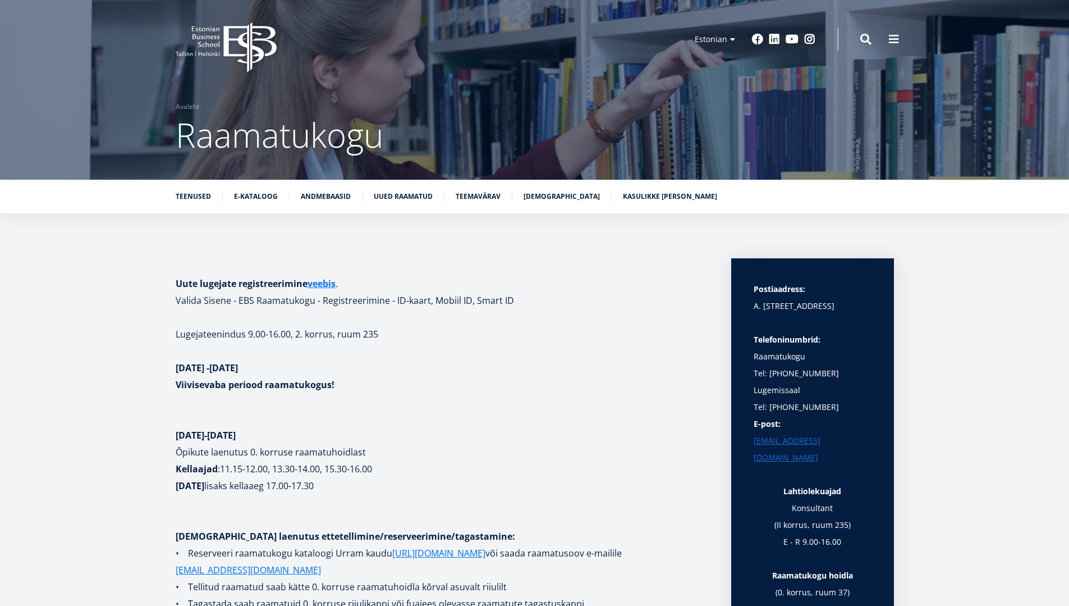 Image resolution: width=1069 pixels, height=606 pixels. What do you see at coordinates (255, 284) in the screenshot?
I see `strong: Uute lugejate registreerimine` at bounding box center [255, 284].